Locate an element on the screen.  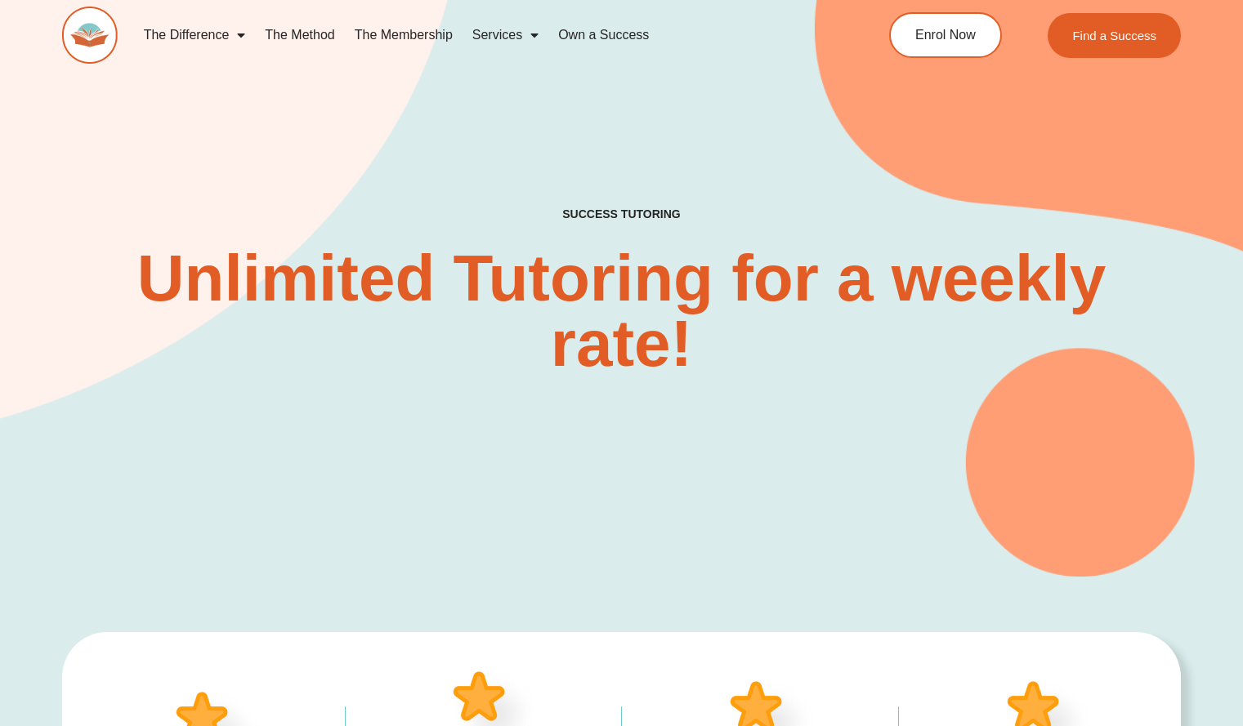
a: The Difference is located at coordinates (194, 35).